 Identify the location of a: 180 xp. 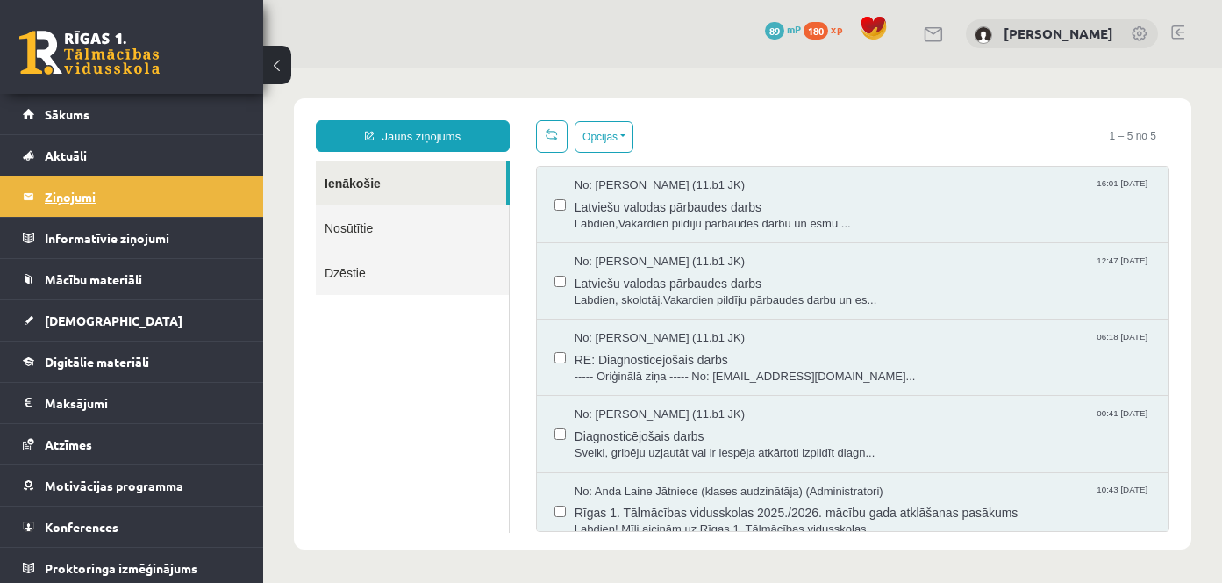
(827, 29).